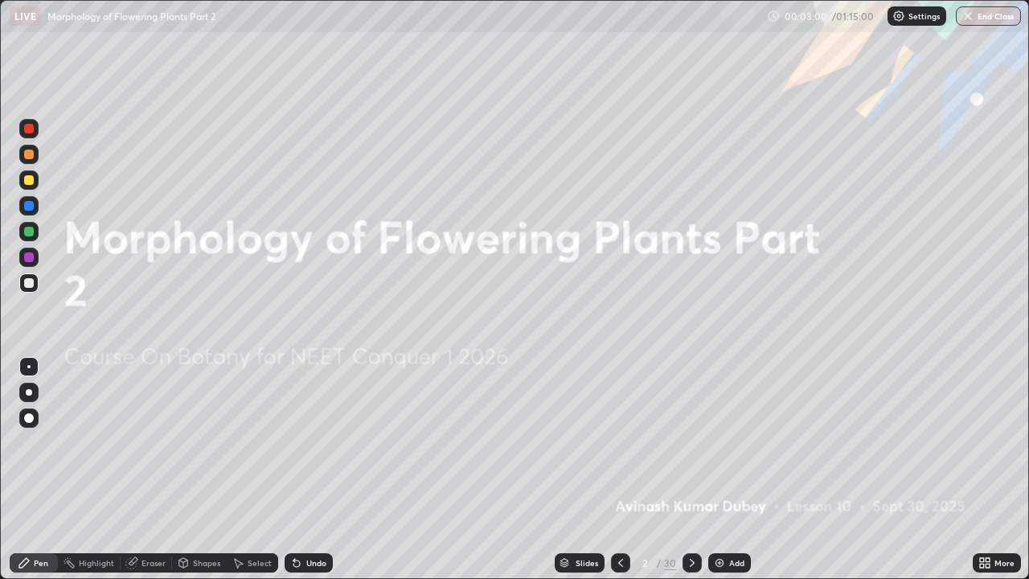 Image resolution: width=1029 pixels, height=579 pixels. What do you see at coordinates (131, 16) in the screenshot?
I see `p: Morphology of Flowering Plants Part 2` at bounding box center [131, 16].